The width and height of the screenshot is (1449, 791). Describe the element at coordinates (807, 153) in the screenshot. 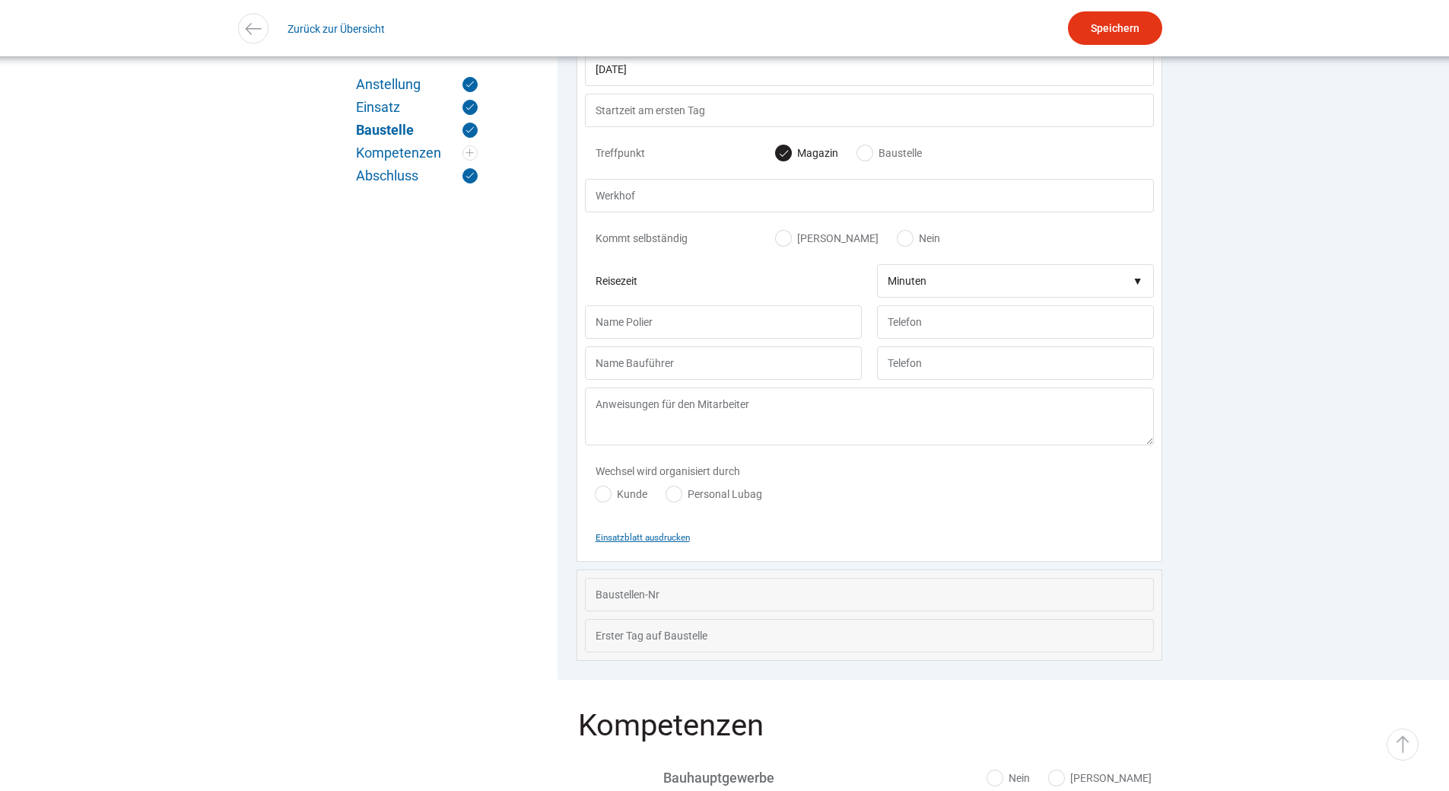

I see `label: Magazin` at that location.